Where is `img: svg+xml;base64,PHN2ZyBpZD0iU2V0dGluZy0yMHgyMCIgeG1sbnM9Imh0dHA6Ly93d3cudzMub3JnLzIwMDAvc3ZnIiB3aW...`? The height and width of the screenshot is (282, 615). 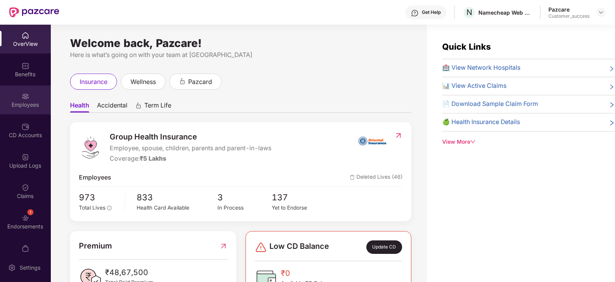
img: svg+xml;base64,PHN2ZyBpZD0iU2V0dGluZy0yMHgyMCIgeG1sbnM9Imh0dHA6Ly93d3cudzMub3JnLzIwMDAvc3ZnIiB3aW... is located at coordinates (12, 267).